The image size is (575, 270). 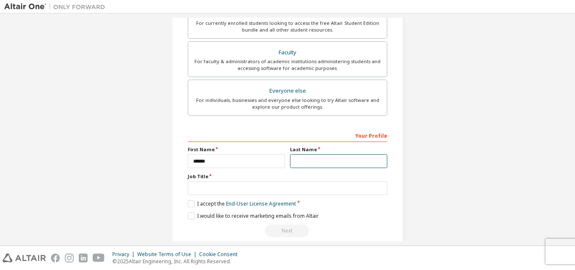 What do you see at coordinates (287, 26) in the screenshot?
I see `div: For currently enrolled students looking to access the free Altair Student Edition bundle and all ...` at bounding box center [287, 26].